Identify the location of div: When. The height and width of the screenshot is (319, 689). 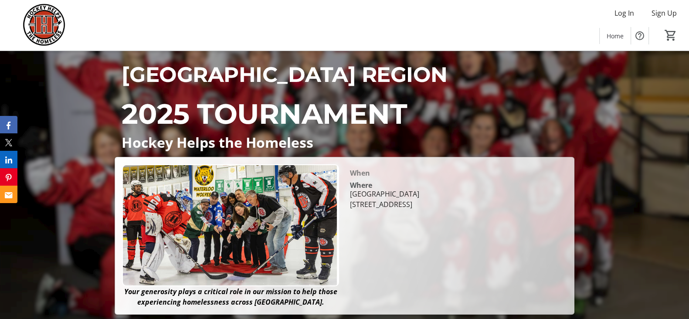
(359, 173).